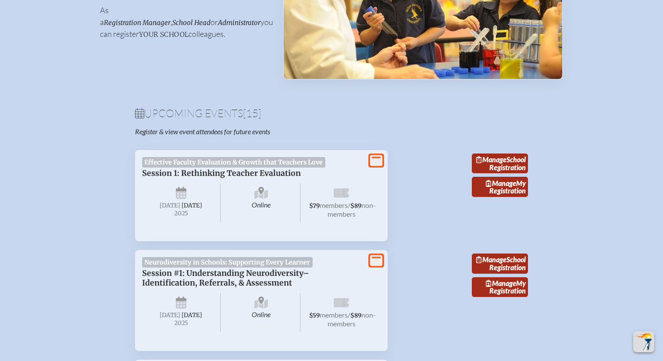 The image size is (663, 361). Describe the element at coordinates (137, 22) in the screenshot. I see `span: Registration Manager` at that location.